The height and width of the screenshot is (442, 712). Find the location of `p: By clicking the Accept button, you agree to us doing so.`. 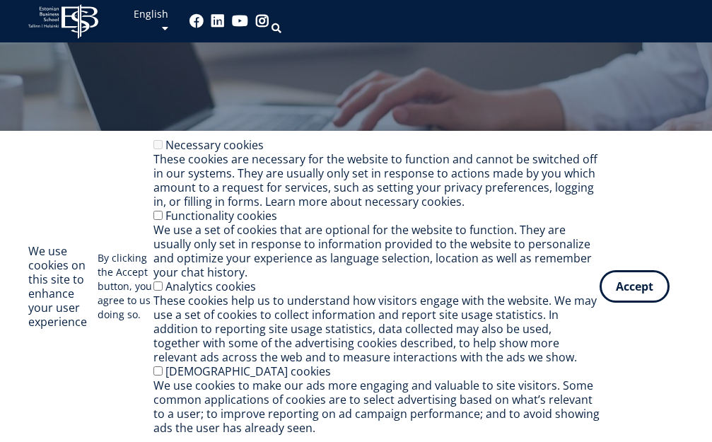

p: By clicking the Accept button, you agree to us doing so. is located at coordinates (125, 286).